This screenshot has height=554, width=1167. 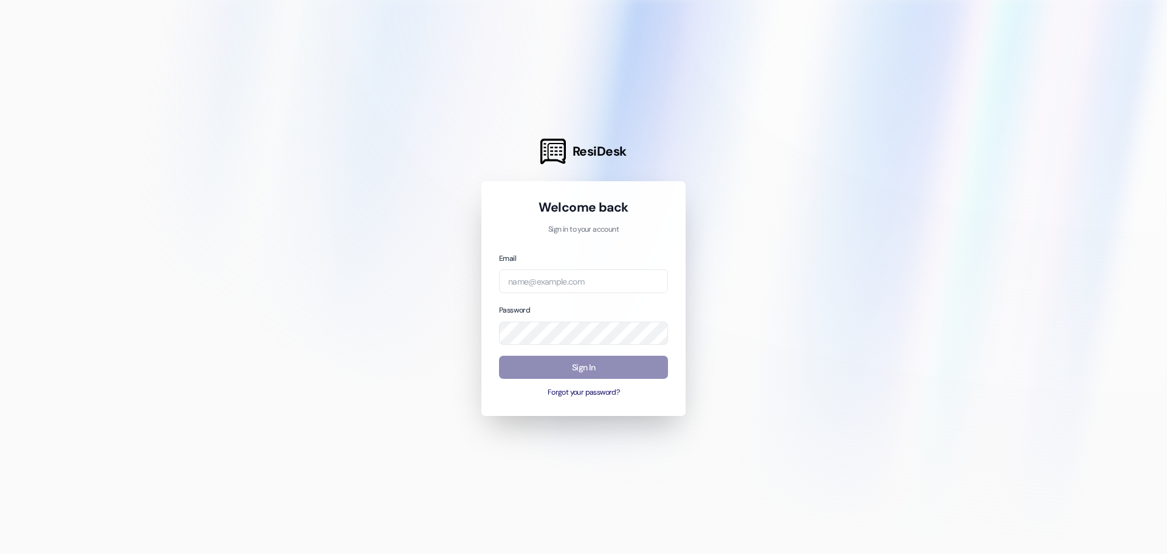 I want to click on button: Forgot your password?, so click(x=584, y=393).